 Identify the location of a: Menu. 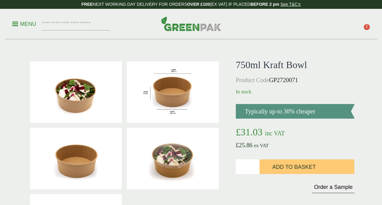
(24, 23).